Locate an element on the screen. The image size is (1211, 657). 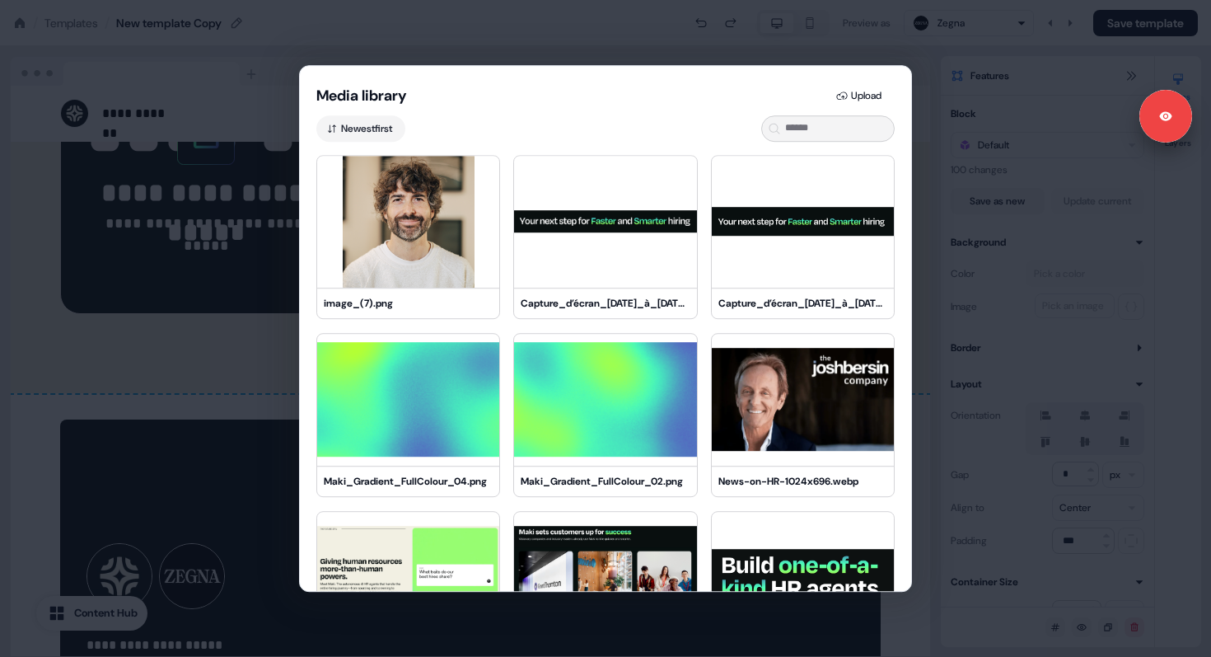
img: Maki_Gradient_FullColour_04.png is located at coordinates (408, 400).